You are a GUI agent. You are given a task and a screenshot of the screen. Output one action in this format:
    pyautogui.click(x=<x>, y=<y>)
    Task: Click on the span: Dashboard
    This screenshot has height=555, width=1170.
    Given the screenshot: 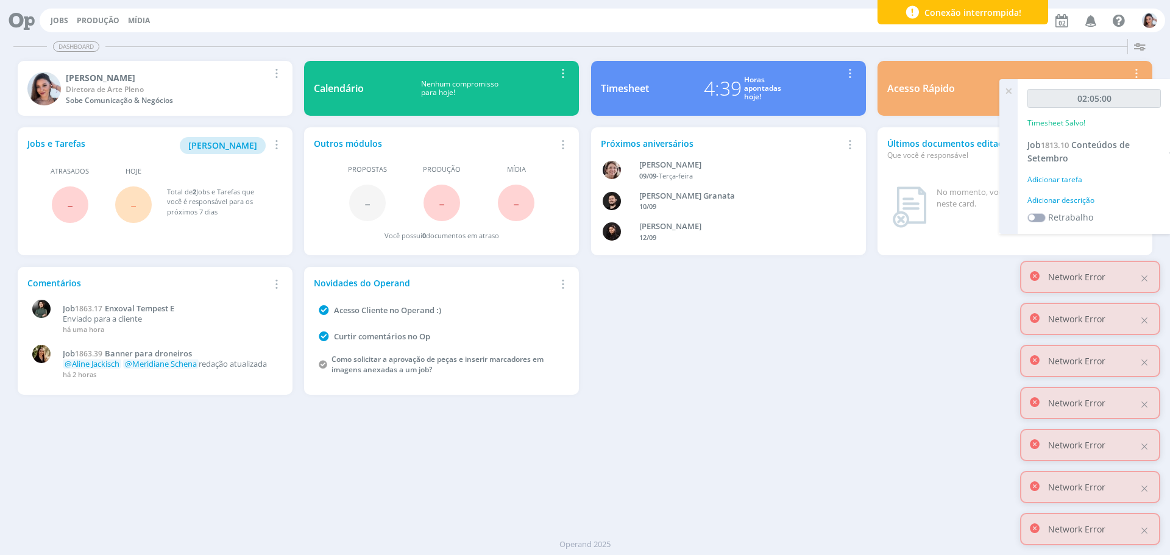 What is the action you would take?
    pyautogui.click(x=76, y=46)
    